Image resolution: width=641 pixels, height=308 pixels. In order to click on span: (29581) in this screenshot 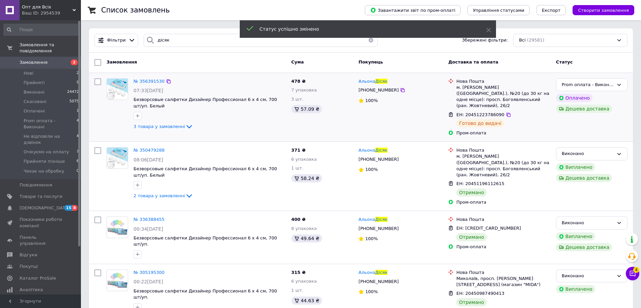, I will do `click(536, 40)`.